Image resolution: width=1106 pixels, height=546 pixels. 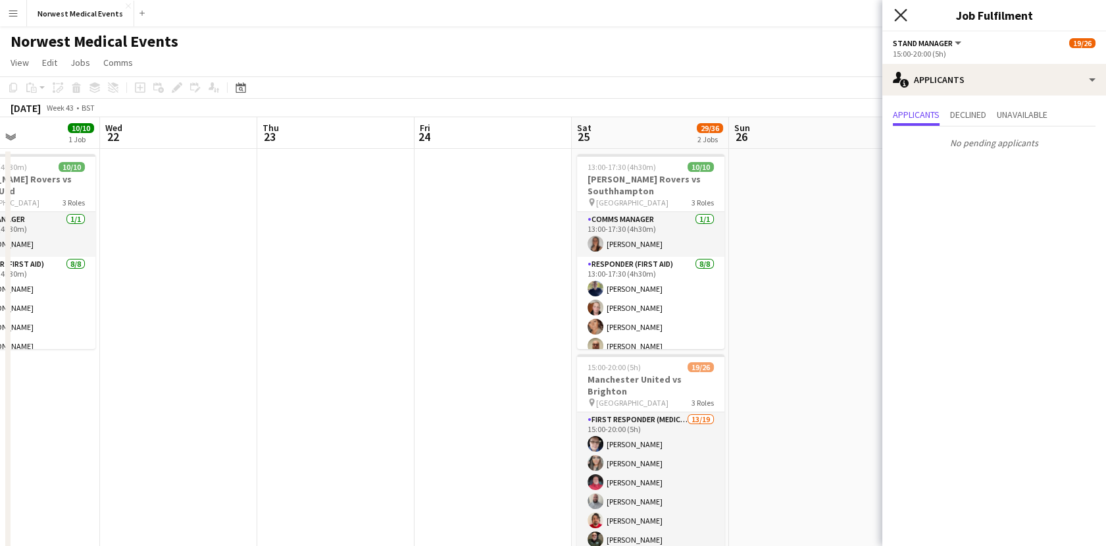 What do you see at coordinates (741, 136) in the screenshot?
I see `span: 26` at bounding box center [741, 136].